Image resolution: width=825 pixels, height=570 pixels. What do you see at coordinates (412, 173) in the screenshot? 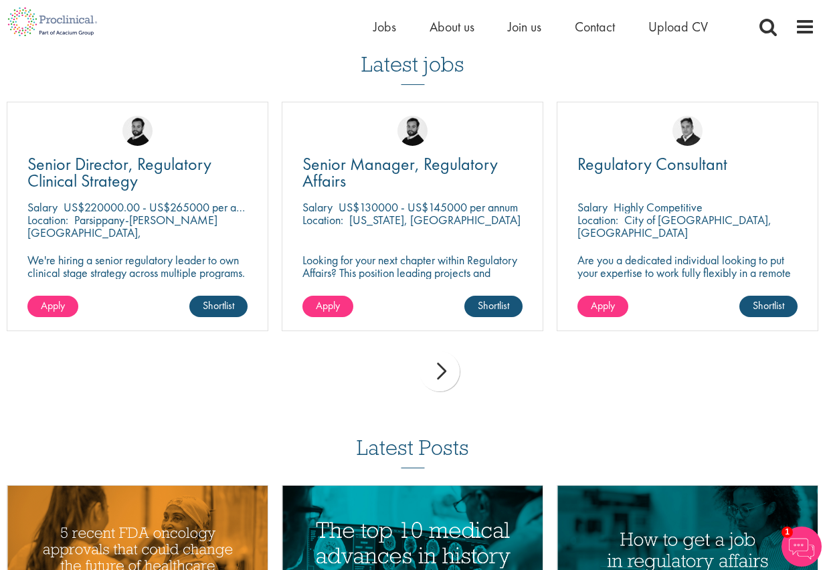
I see `a: Senior Manager, Regulatory Affairs` at bounding box center [412, 173].